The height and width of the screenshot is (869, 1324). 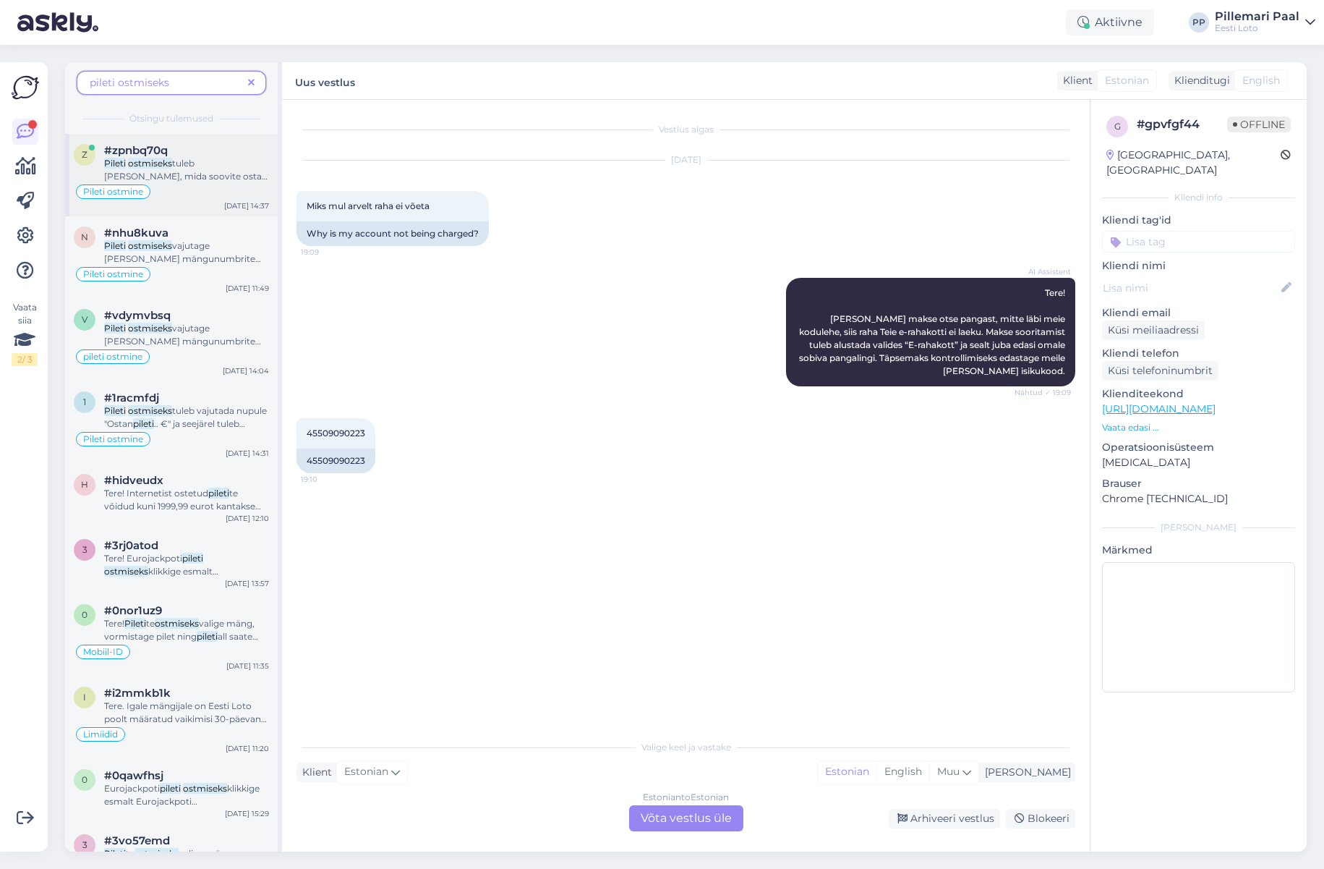 I want to click on div: English, so click(x=903, y=772).